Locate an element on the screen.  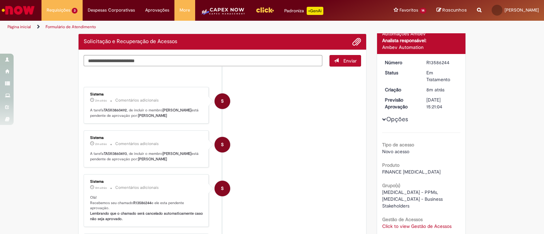
span: 3 is located at coordinates (75, 11).